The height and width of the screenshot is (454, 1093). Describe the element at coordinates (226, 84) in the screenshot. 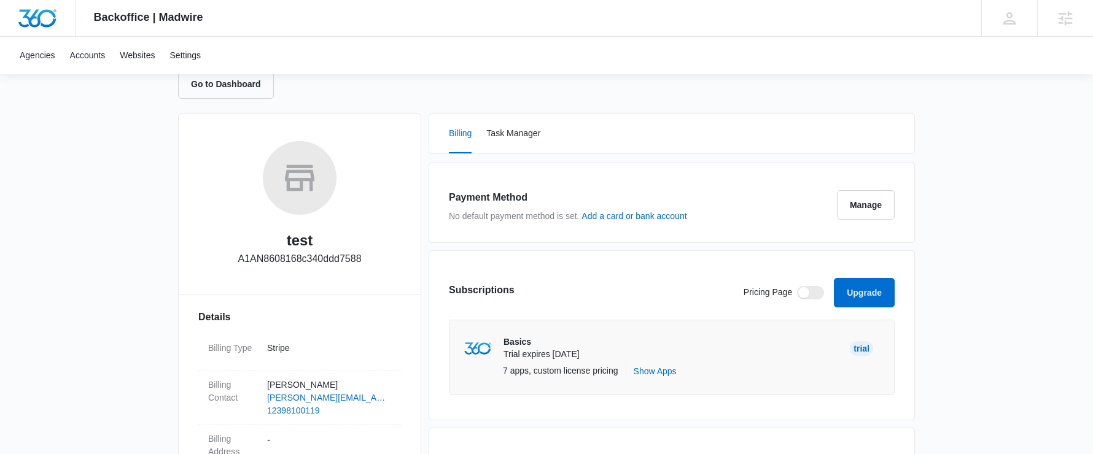

I see `button: Go to Dashboard` at that location.